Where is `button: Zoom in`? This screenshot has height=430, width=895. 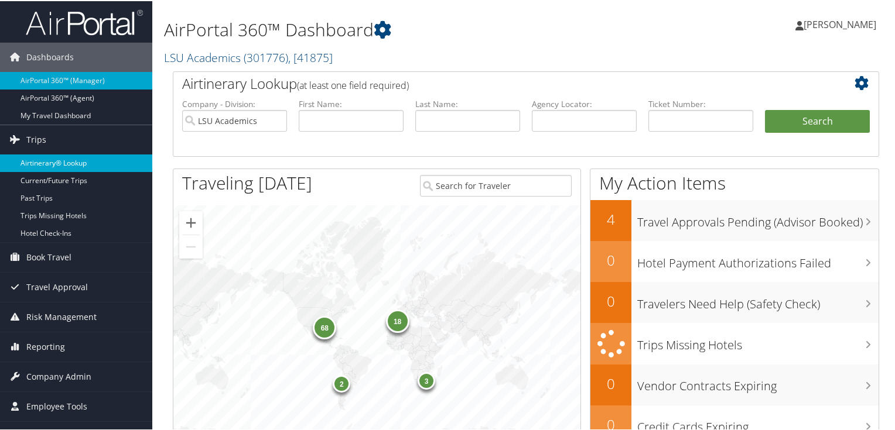
button: Zoom in is located at coordinates (191, 222).